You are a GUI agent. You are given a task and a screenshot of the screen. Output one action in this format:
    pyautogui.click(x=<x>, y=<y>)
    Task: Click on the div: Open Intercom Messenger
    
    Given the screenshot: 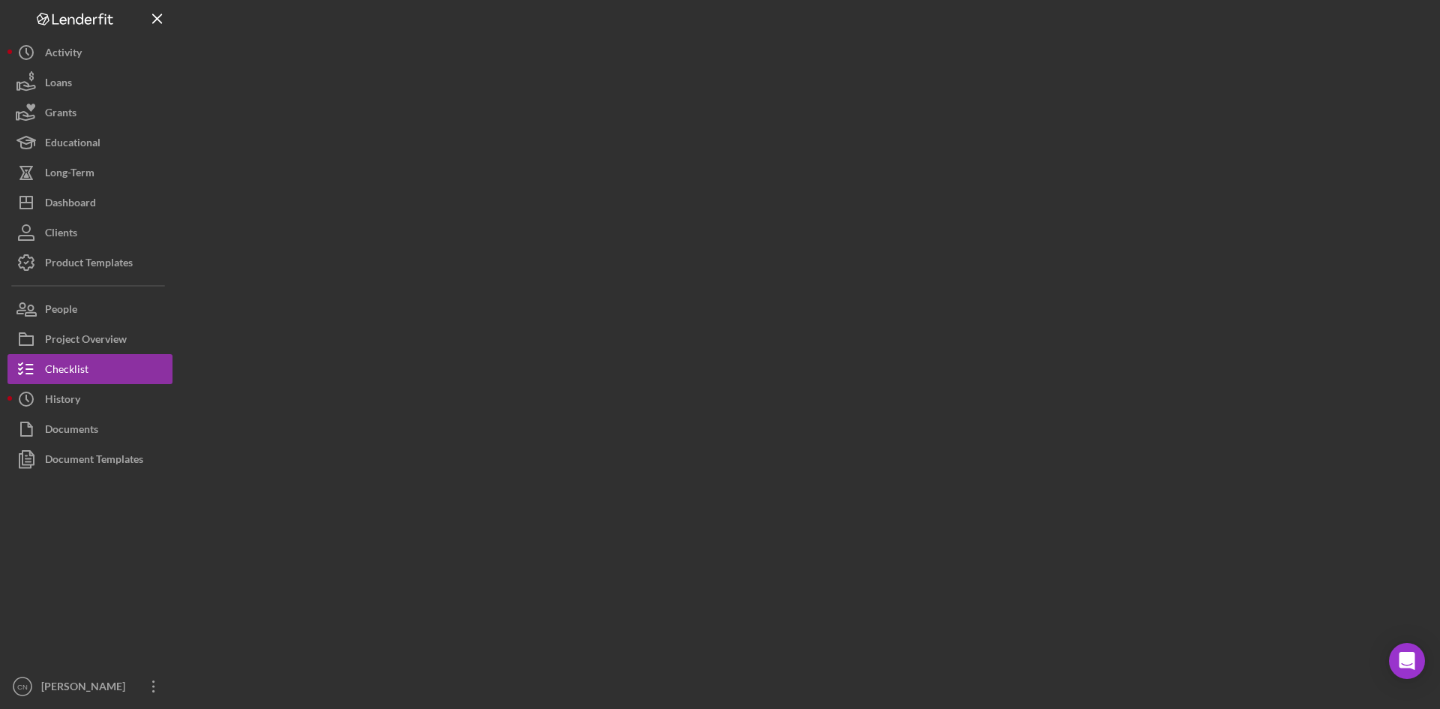 What is the action you would take?
    pyautogui.click(x=1407, y=661)
    